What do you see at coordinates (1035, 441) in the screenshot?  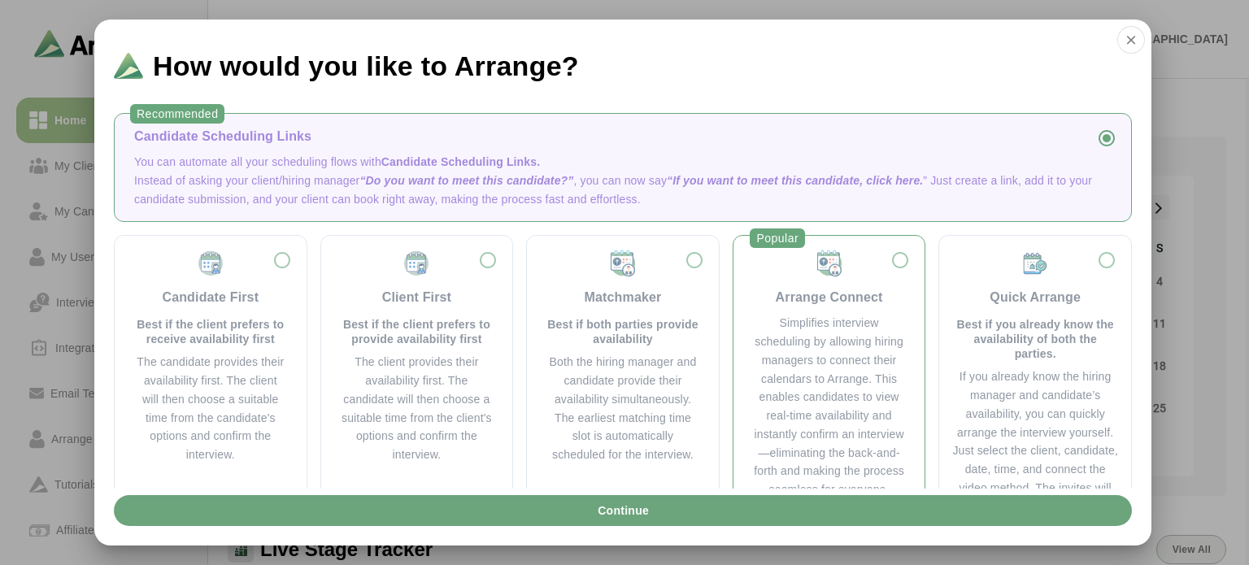 I see `div: If you already know the hiring manager and candidate’s availability, you can quickly arrange the ...` at bounding box center [1035, 441].